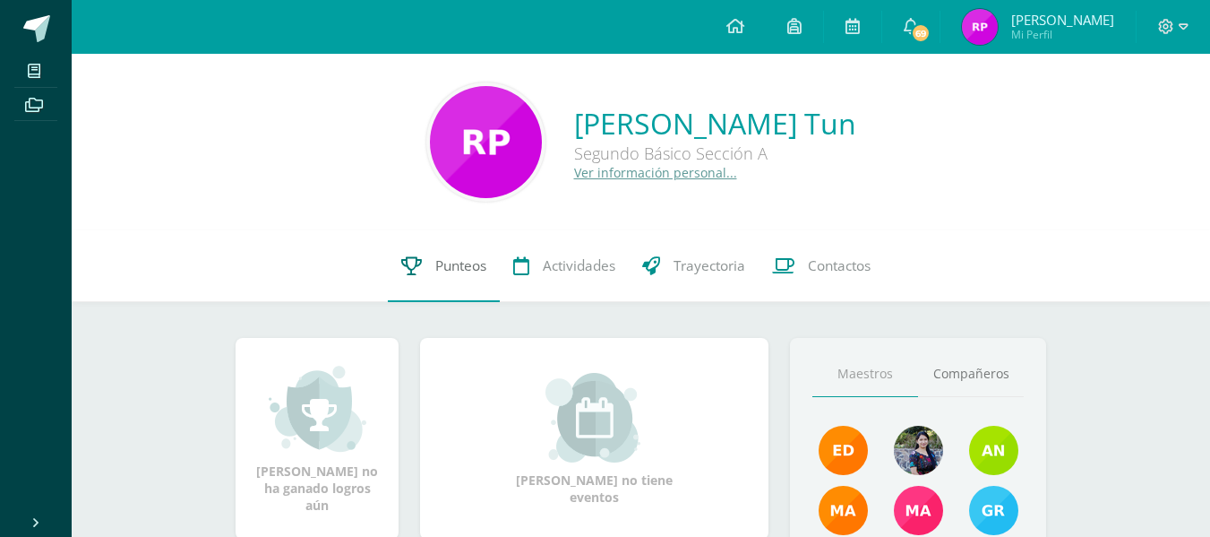  I want to click on img: 612d8540f47d75f38da33de7c34a2a03.png, so click(980, 27).